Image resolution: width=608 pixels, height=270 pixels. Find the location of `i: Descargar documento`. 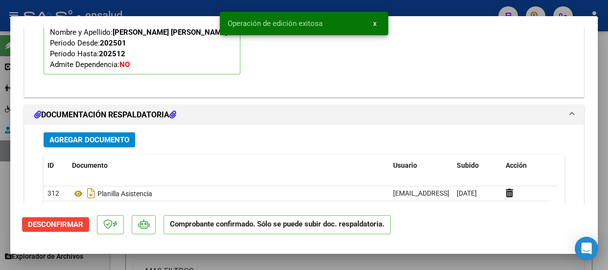

i: Descargar documento is located at coordinates (91, 194).